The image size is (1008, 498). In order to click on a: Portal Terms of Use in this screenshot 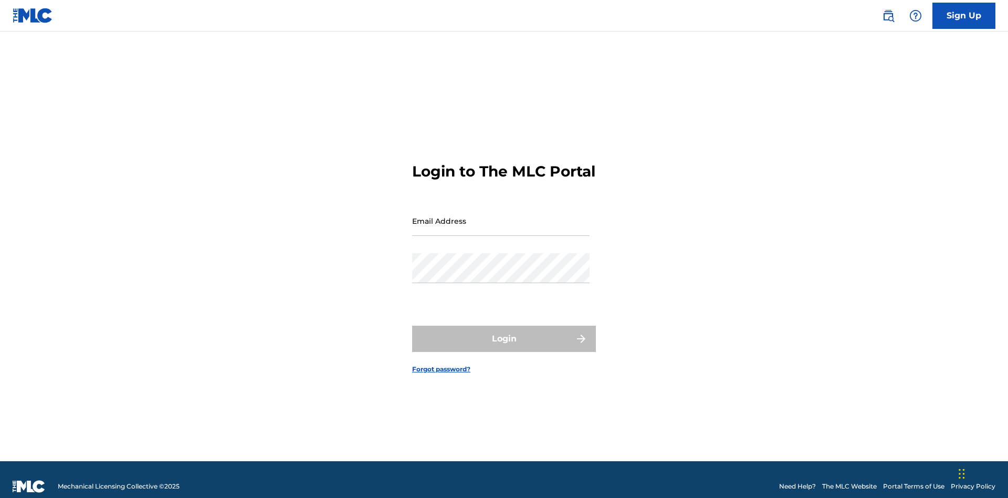, I will do `click(914, 486)`.